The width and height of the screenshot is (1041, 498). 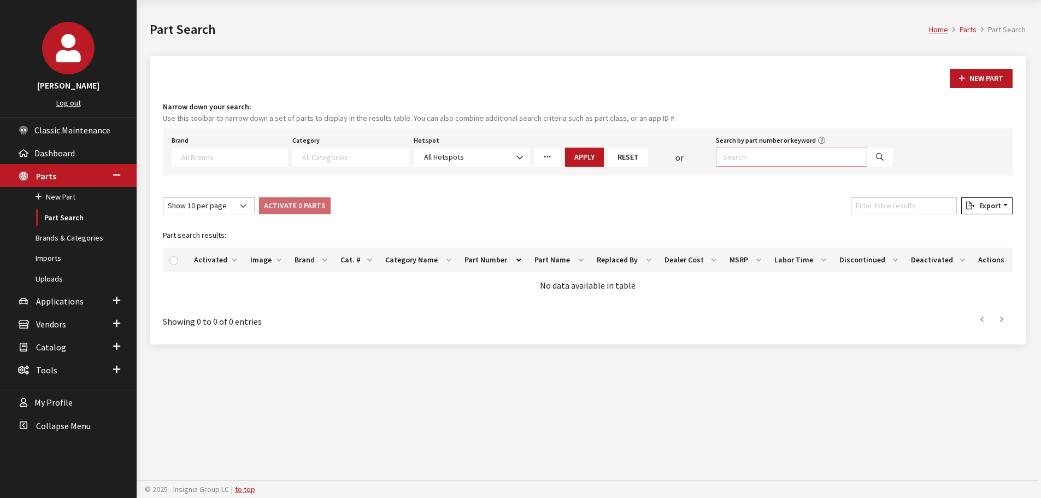 I want to click on span: Vendors, so click(x=51, y=324).